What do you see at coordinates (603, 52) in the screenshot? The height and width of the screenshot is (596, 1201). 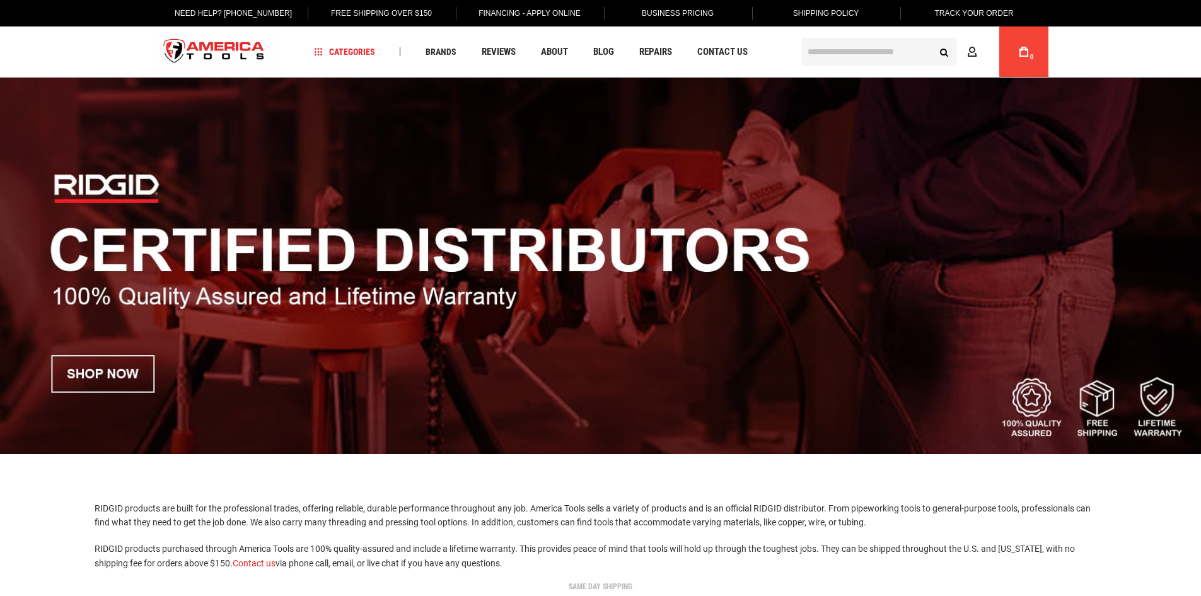 I see `span: Blog` at bounding box center [603, 52].